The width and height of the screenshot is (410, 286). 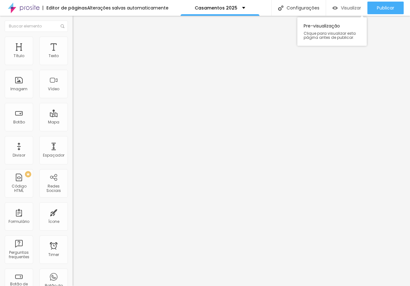 I want to click on div: Vídeo, so click(x=54, y=89).